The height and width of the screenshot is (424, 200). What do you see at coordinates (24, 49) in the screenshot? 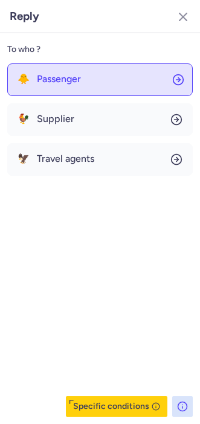
I see `span: To who ?` at bounding box center [24, 49].